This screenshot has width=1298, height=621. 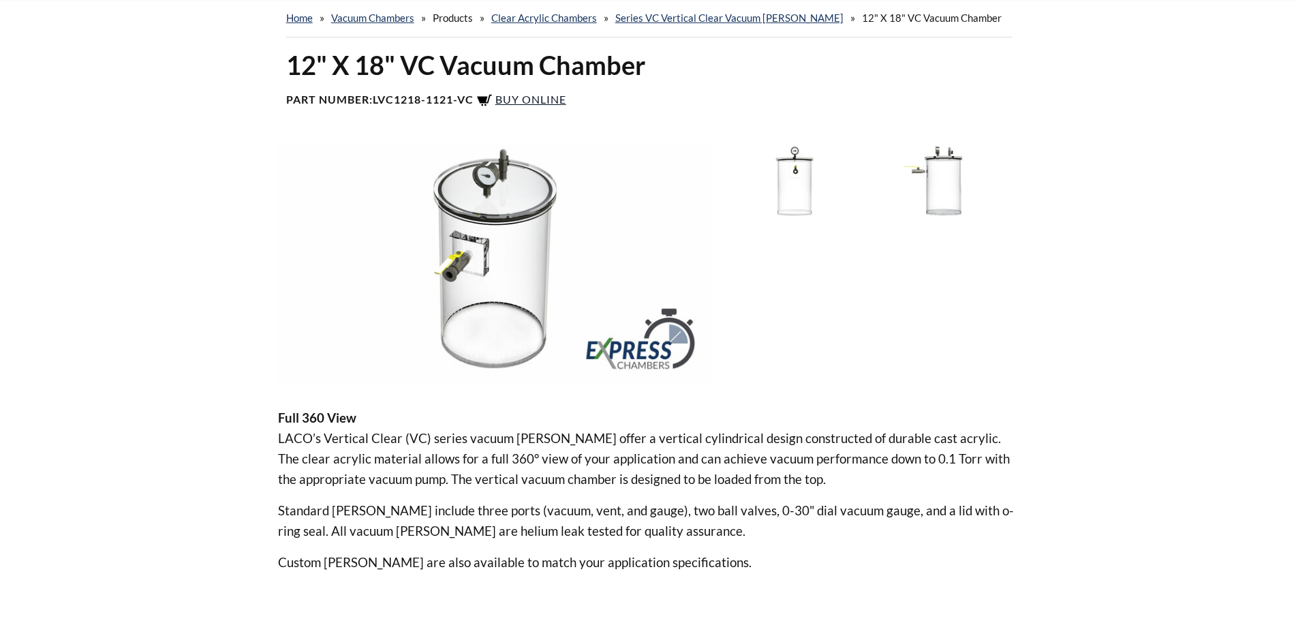 What do you see at coordinates (931, 18) in the screenshot?
I see `span: 12" X 18" VC Vacuum Chamber` at bounding box center [931, 18].